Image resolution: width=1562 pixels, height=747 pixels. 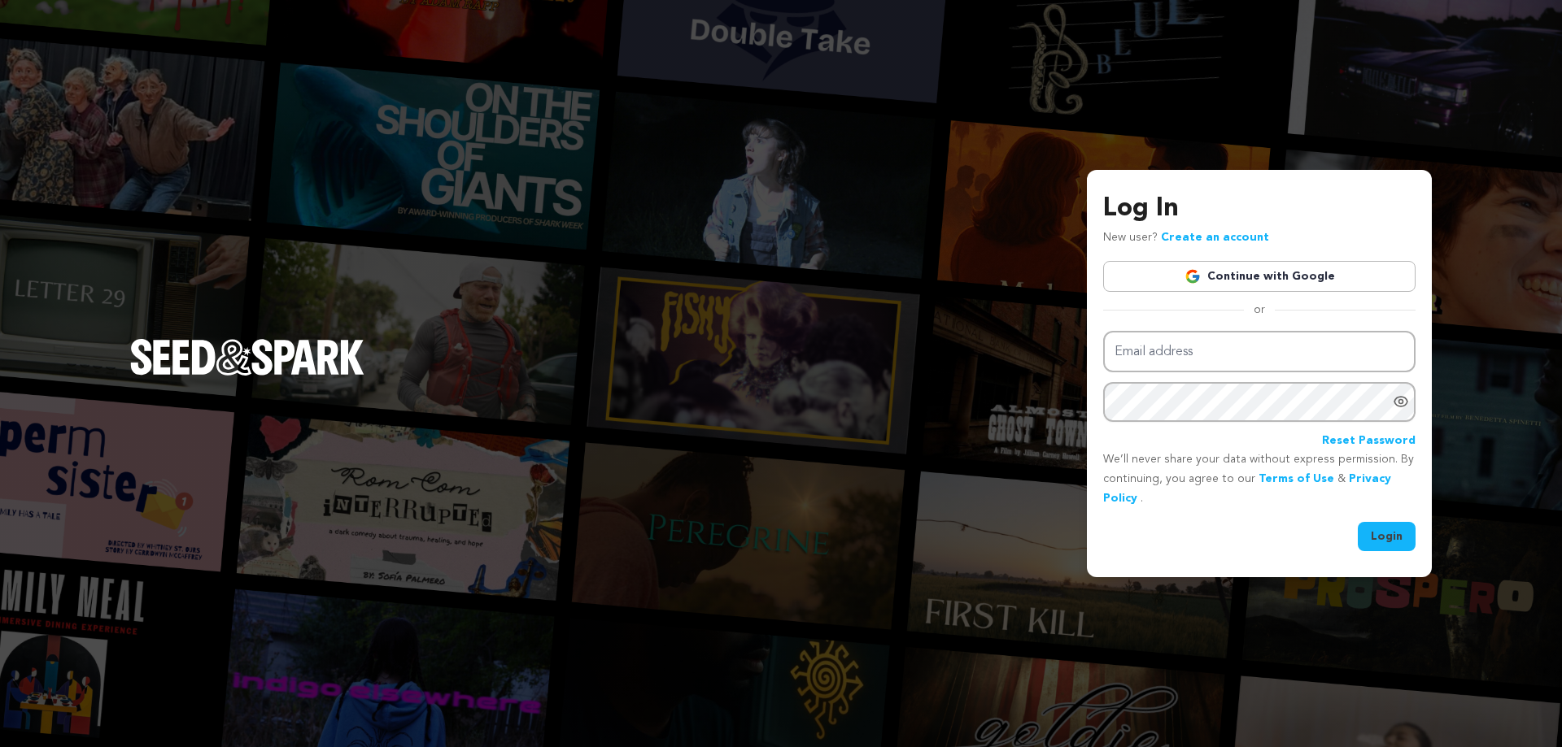 I want to click on a: Show password as plain text. Warning: this will display your password on the screen., so click(x=1401, y=402).